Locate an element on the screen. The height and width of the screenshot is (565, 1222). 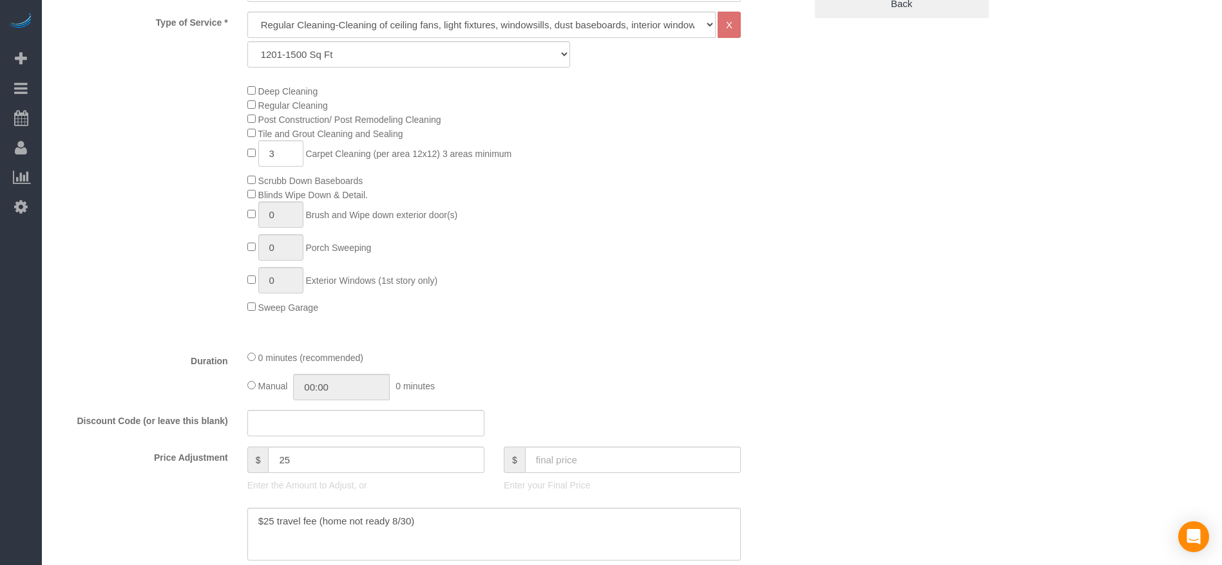
label: Duration is located at coordinates (141, 359).